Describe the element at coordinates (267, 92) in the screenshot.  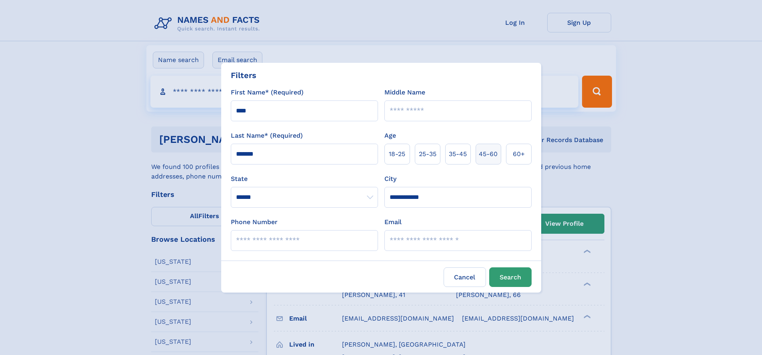
I see `label: First Name* (Required)` at that location.